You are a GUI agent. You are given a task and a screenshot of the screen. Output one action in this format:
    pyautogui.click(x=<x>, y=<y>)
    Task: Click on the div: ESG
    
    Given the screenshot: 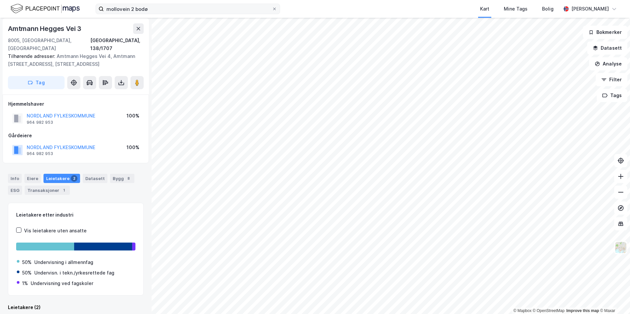 What is the action you would take?
    pyautogui.click(x=15, y=190)
    